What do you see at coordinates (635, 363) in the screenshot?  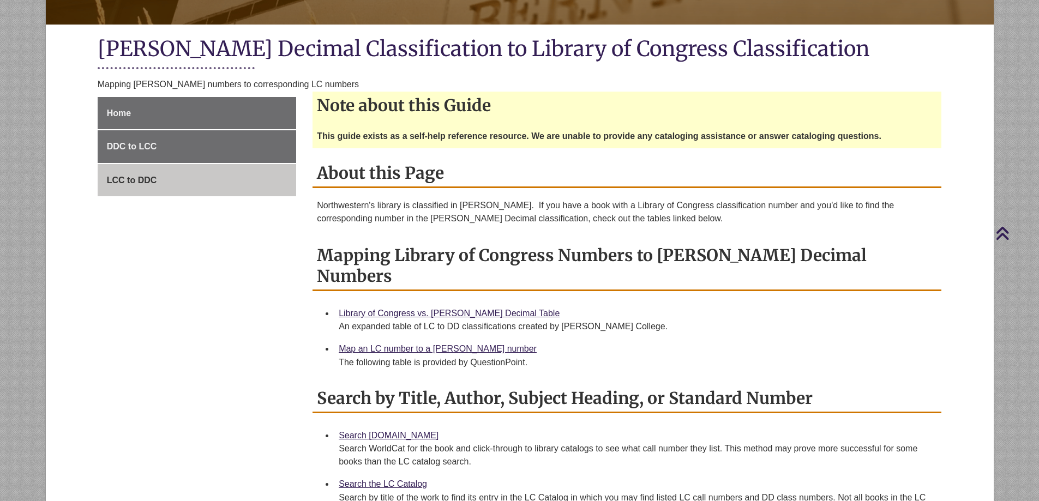 I see `div: The following table is provided by QuestionPoint.` at bounding box center [635, 363].